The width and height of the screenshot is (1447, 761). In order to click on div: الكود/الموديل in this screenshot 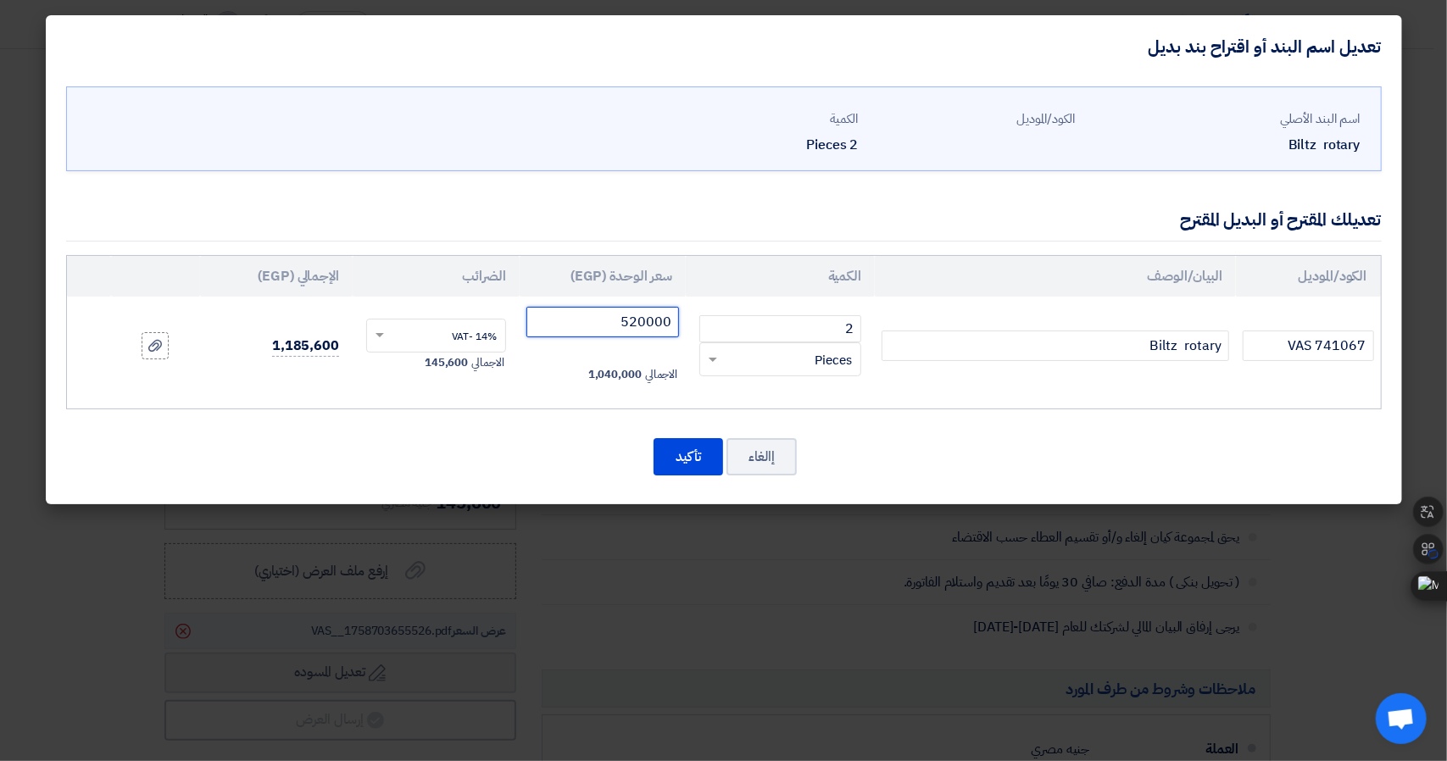, I will do `click(974, 119)`.